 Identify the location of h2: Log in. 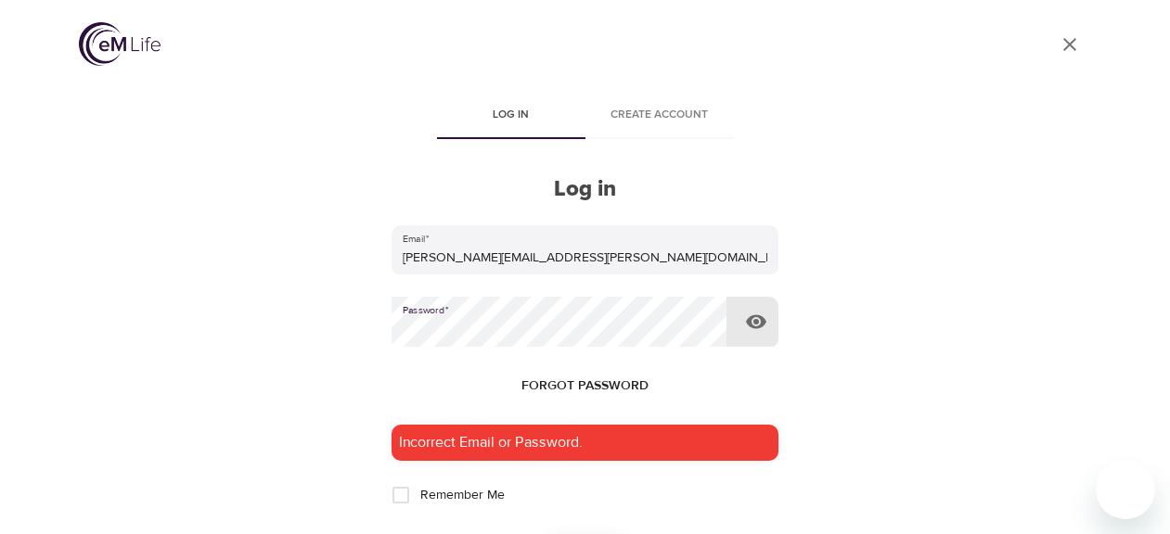
(584, 189).